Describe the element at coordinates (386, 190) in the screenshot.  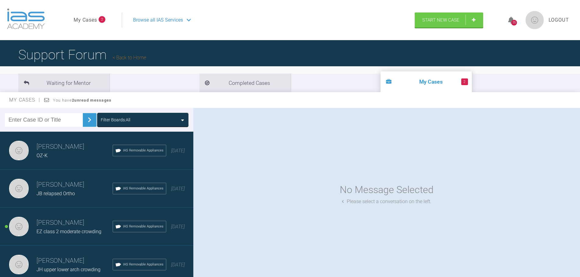
I see `div: No Message Selected` at that location.